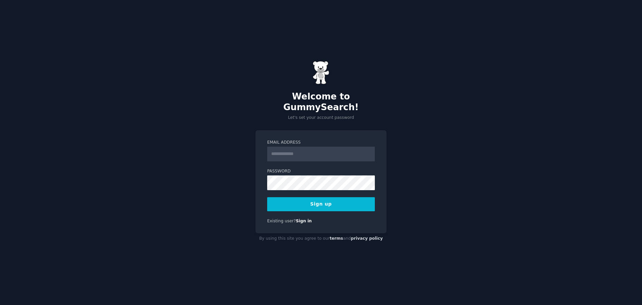 Image resolution: width=642 pixels, height=305 pixels. What do you see at coordinates (321, 142) in the screenshot?
I see `label: Email Address` at bounding box center [321, 142].